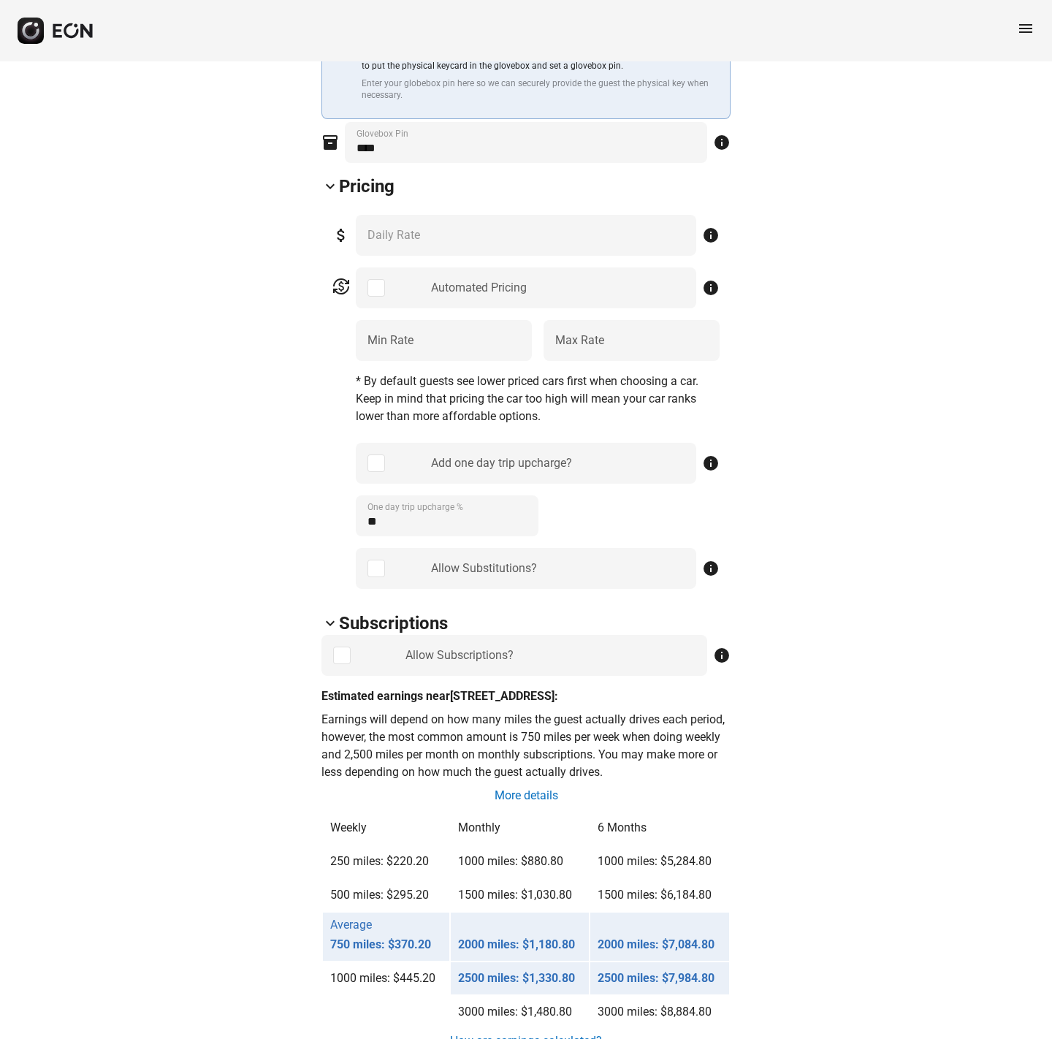 The image size is (1052, 1039). Describe the element at coordinates (538, 399) in the screenshot. I see `p: * By default guests see lower priced cars first when choosing a car. Keep in mind that pricing th...` at that location.